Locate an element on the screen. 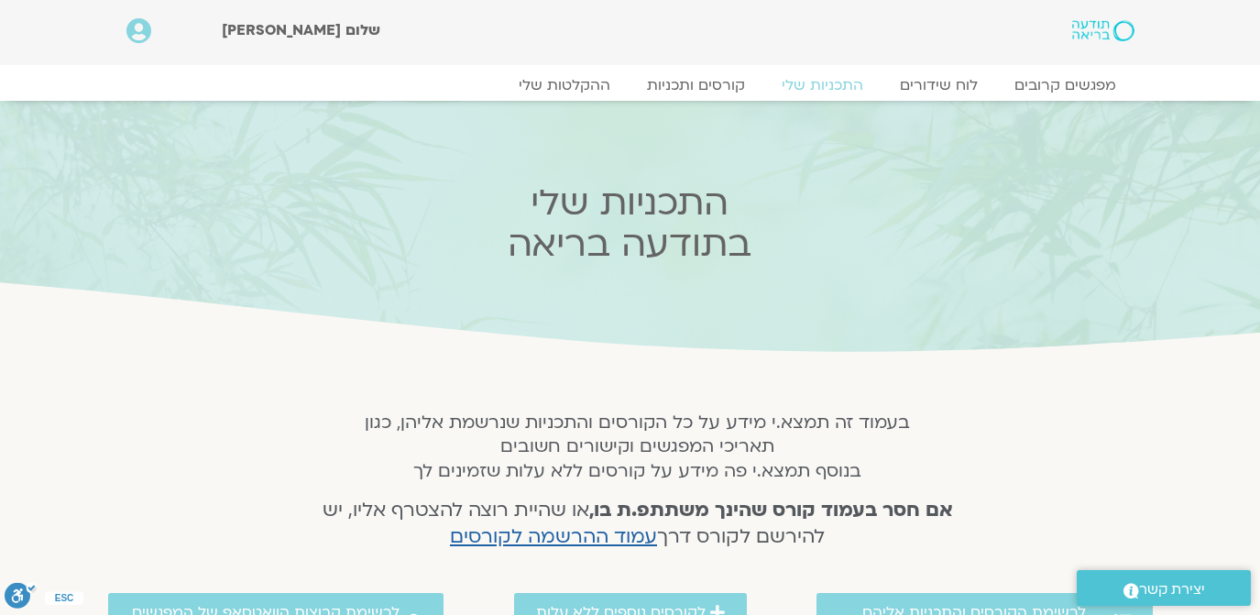  a: ההקלטות שלי is located at coordinates (565, 85).